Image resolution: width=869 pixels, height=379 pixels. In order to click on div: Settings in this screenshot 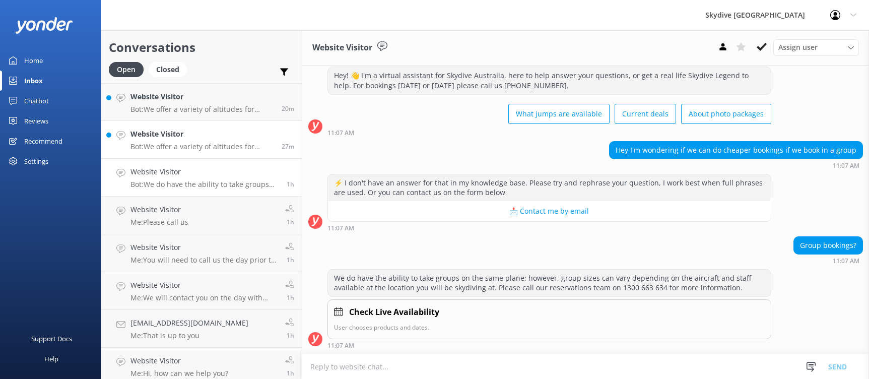, I will do `click(36, 161)`.